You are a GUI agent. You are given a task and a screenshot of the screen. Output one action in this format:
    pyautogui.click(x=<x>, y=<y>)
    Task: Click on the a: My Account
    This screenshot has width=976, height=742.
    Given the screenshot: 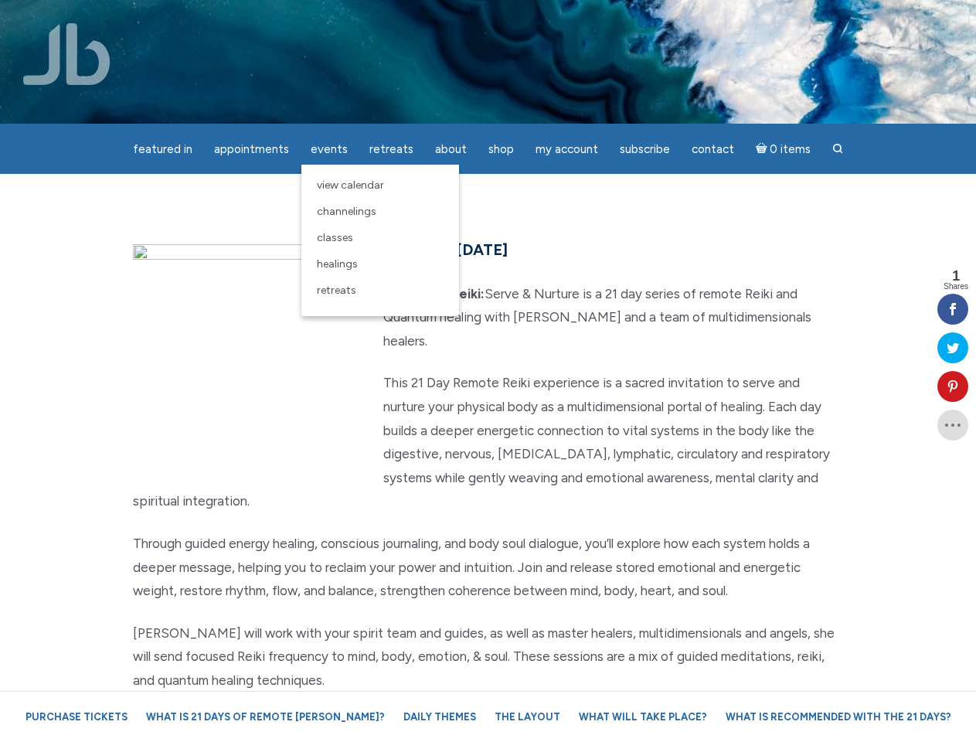 What is the action you would take?
    pyautogui.click(x=566, y=149)
    